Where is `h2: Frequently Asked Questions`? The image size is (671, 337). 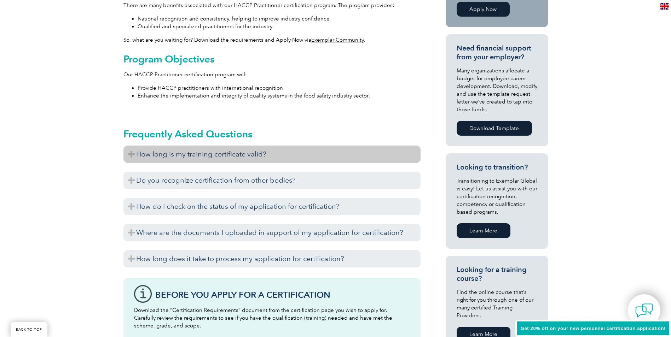 h2: Frequently Asked Questions is located at coordinates (272, 134).